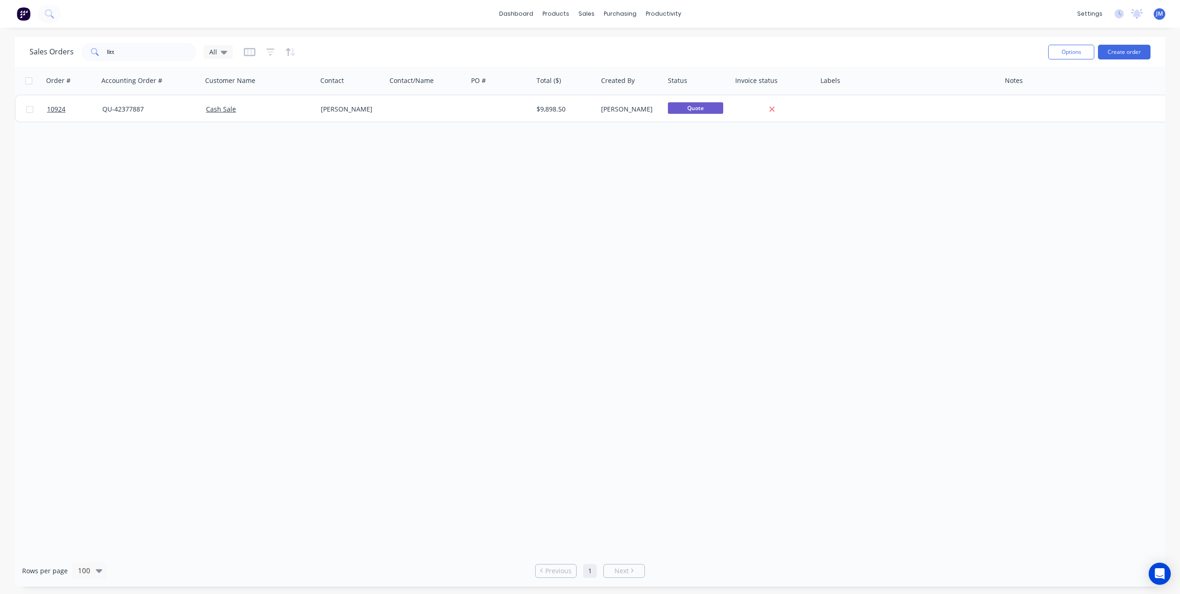  Describe the element at coordinates (1159, 14) in the screenshot. I see `span: JM` at that location.